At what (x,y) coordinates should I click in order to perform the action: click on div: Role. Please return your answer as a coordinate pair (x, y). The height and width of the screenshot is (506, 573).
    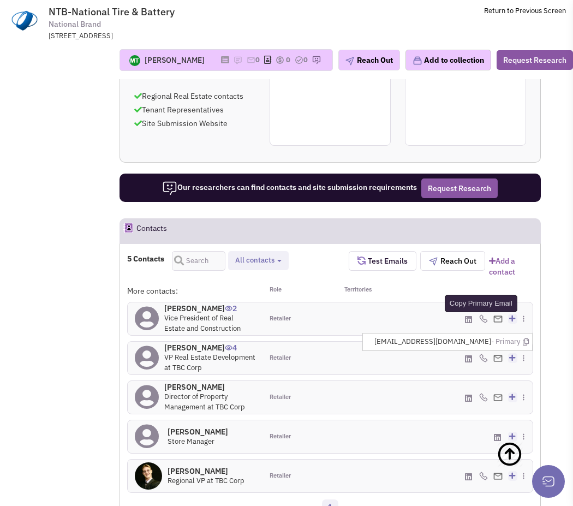
    Looking at the image, I should click on (296, 291).